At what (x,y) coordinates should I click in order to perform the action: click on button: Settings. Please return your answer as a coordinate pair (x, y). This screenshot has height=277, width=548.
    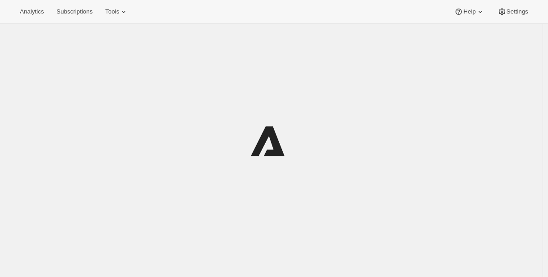
    Looking at the image, I should click on (513, 12).